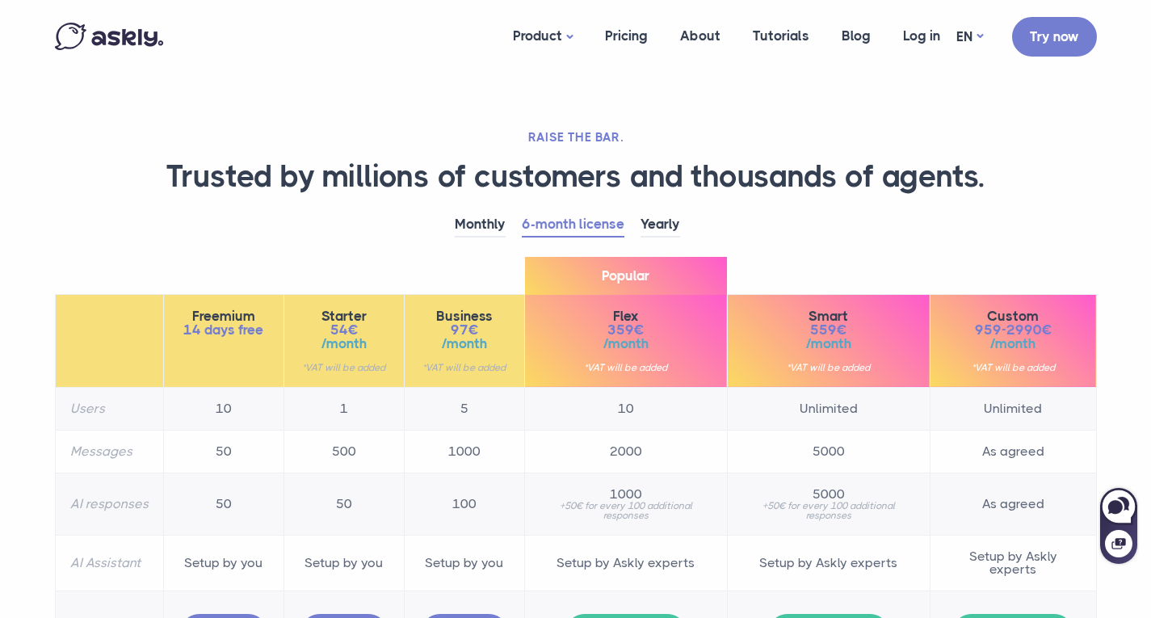 This screenshot has width=1151, height=618. What do you see at coordinates (829, 316) in the screenshot?
I see `span: Smart` at bounding box center [829, 316].